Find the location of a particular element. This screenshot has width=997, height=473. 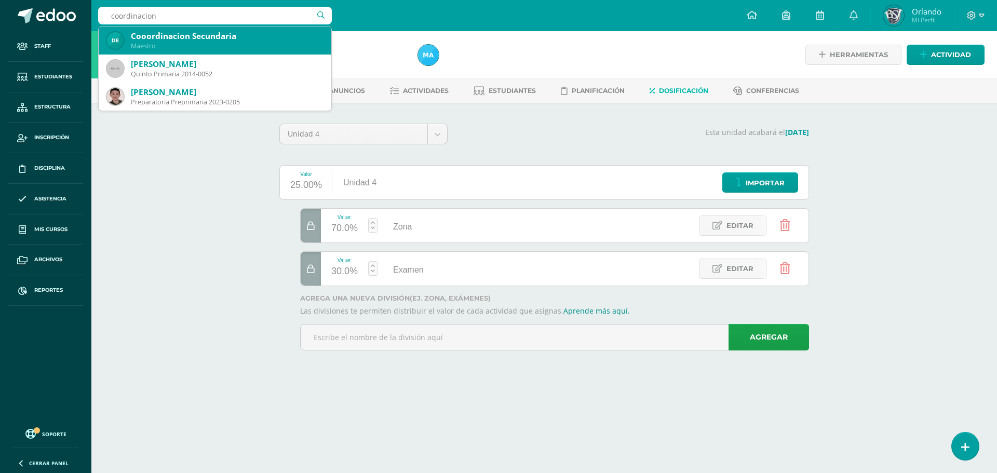

span: Importar is located at coordinates (765, 183).